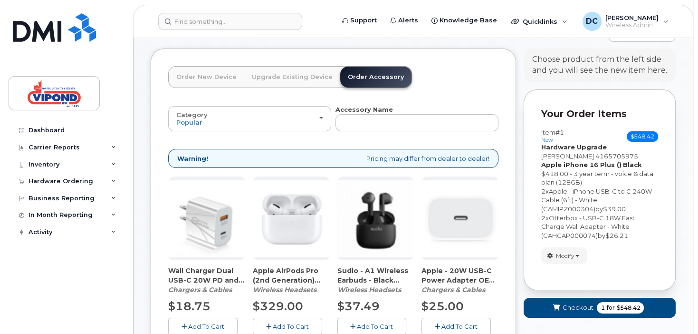 The width and height of the screenshot is (698, 334). I want to click on h3: Item, so click(553, 136).